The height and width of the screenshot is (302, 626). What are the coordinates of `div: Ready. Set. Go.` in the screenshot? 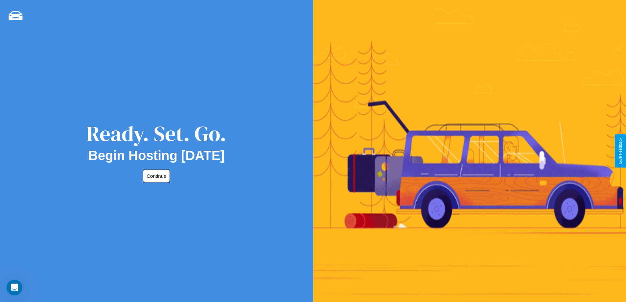 It's located at (157, 133).